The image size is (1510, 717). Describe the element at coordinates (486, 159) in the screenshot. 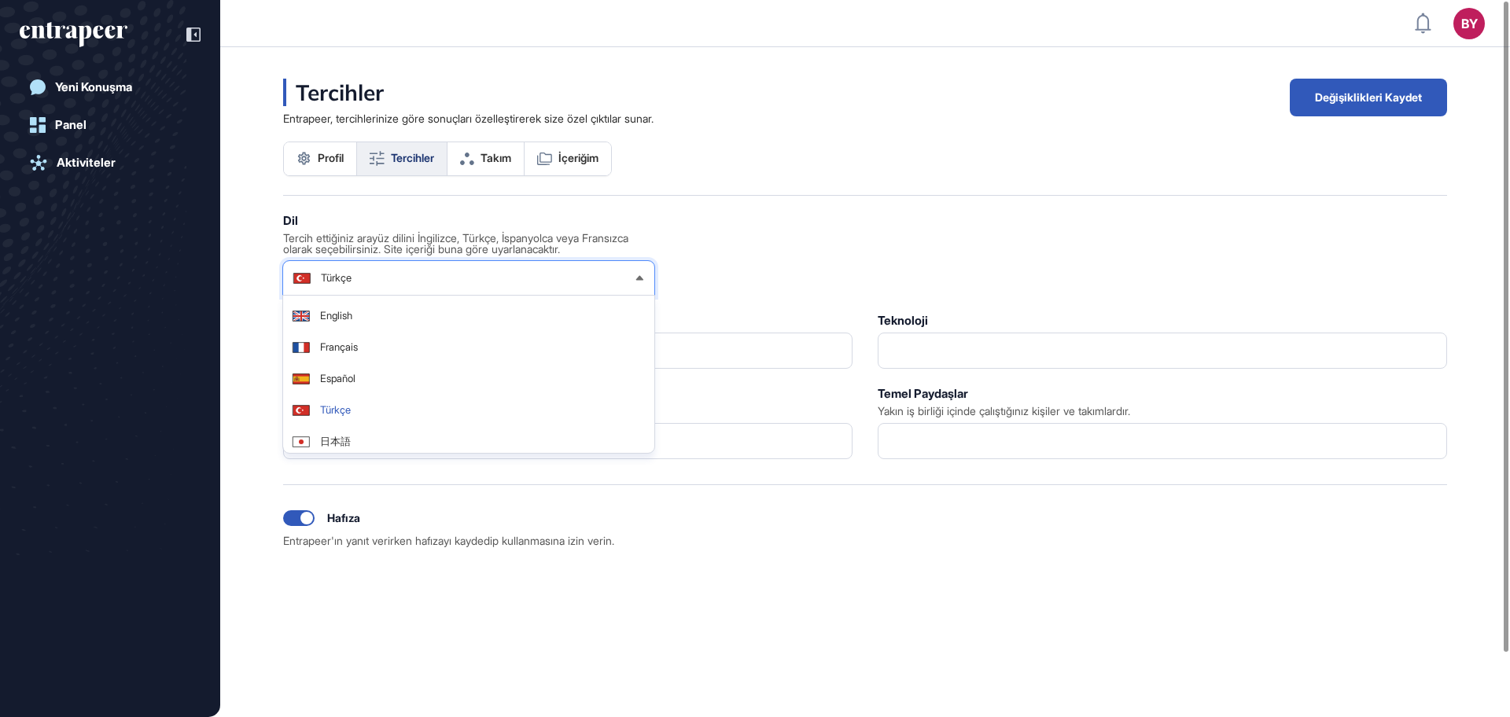

I see `a: Takım` at that location.